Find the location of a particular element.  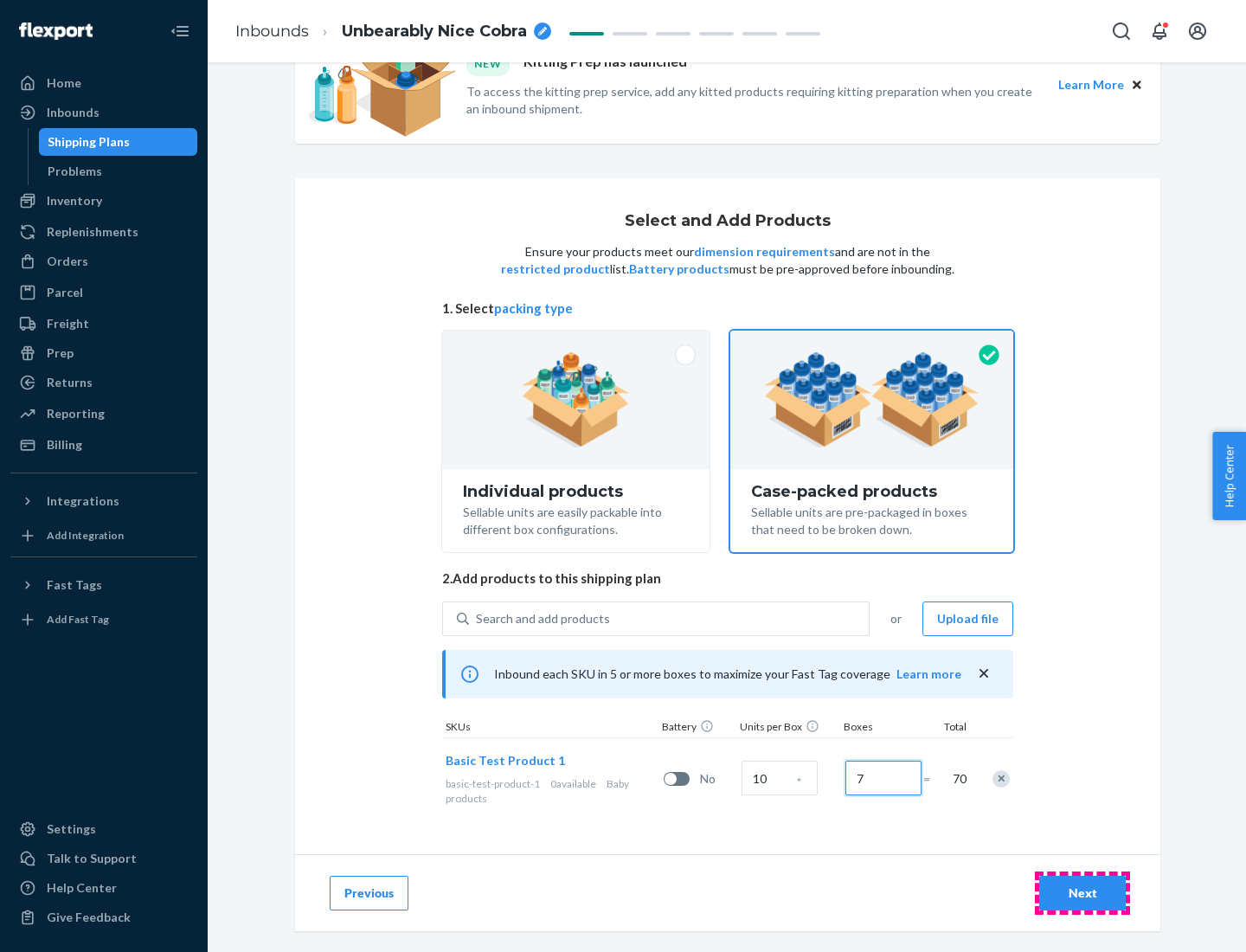

div: NEW is located at coordinates (488, 63).